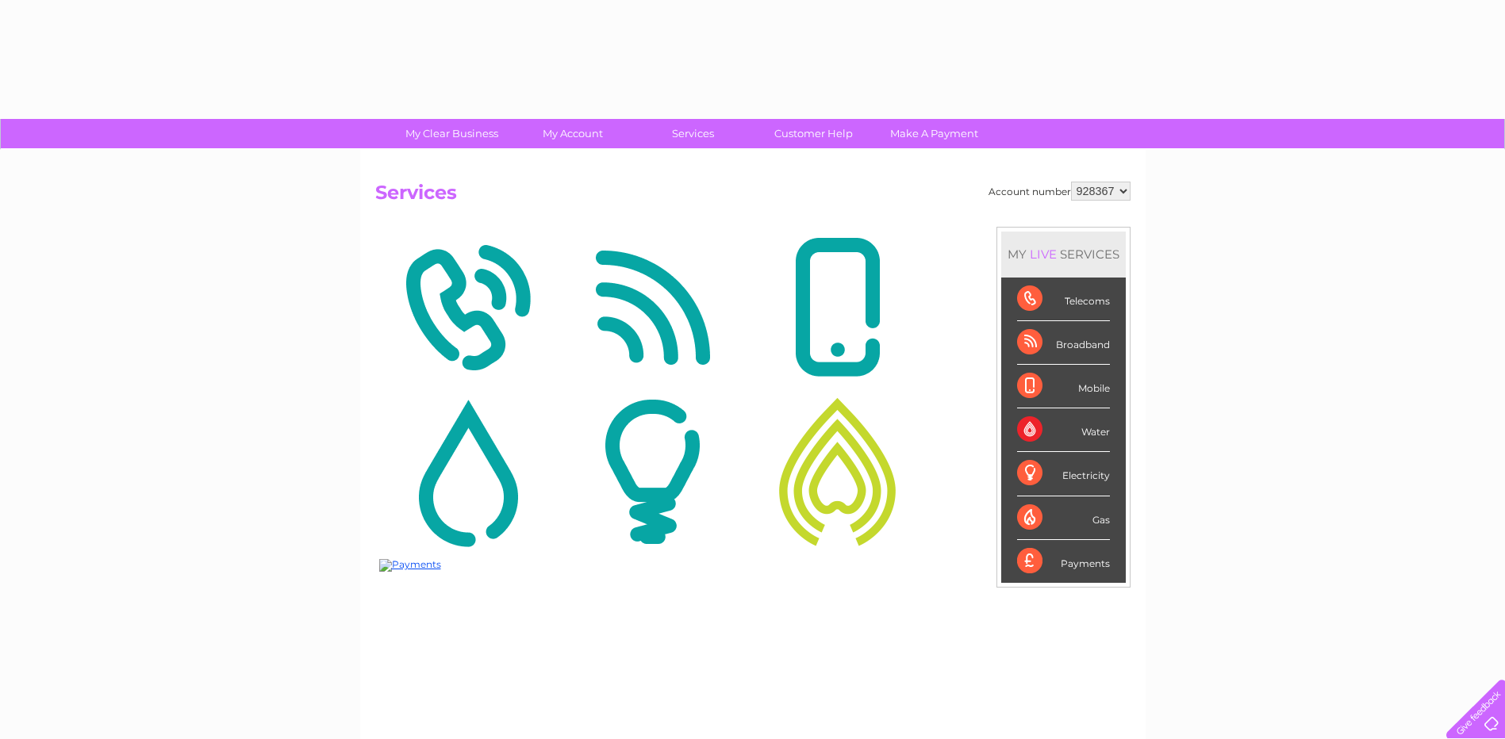  Describe the element at coordinates (467, 472) in the screenshot. I see `img: Water` at that location.